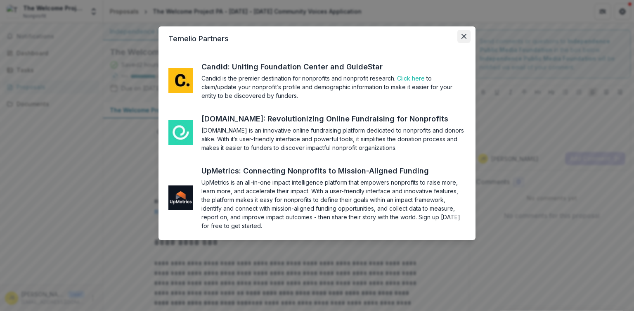 The width and height of the screenshot is (634, 311). I want to click on section: Candid is the premier destination for nonprofits and nonprofit research. to claim/update your non..., so click(333, 87).